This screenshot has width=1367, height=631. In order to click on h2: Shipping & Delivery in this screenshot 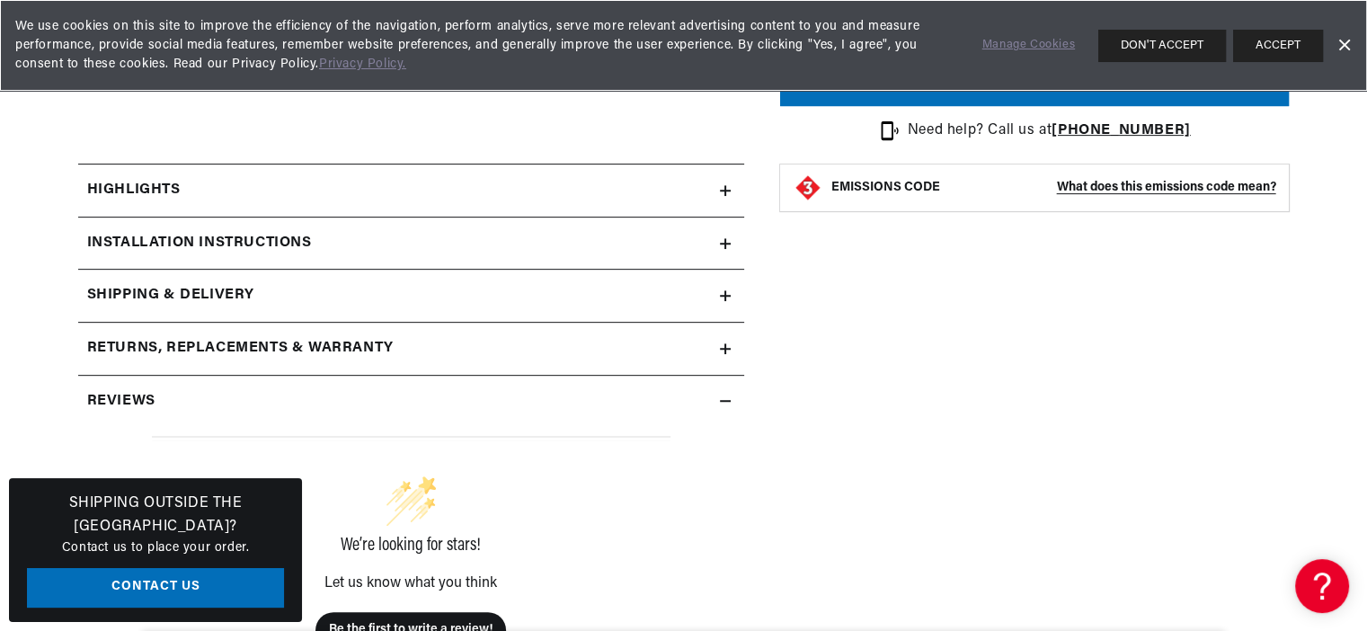, I will do `click(171, 296)`.